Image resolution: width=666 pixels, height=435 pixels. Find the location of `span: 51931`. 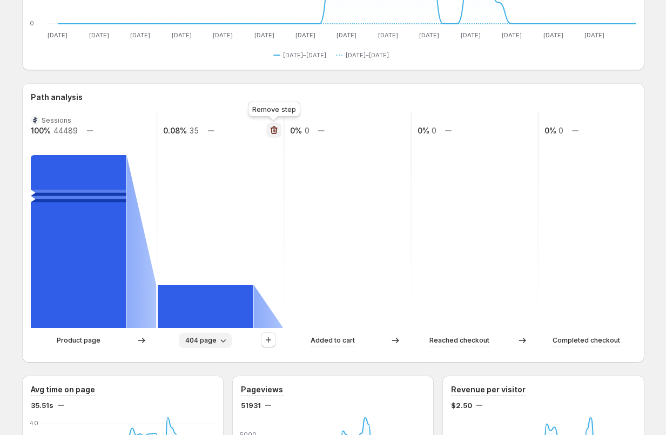

span: 51931 is located at coordinates (250, 405).